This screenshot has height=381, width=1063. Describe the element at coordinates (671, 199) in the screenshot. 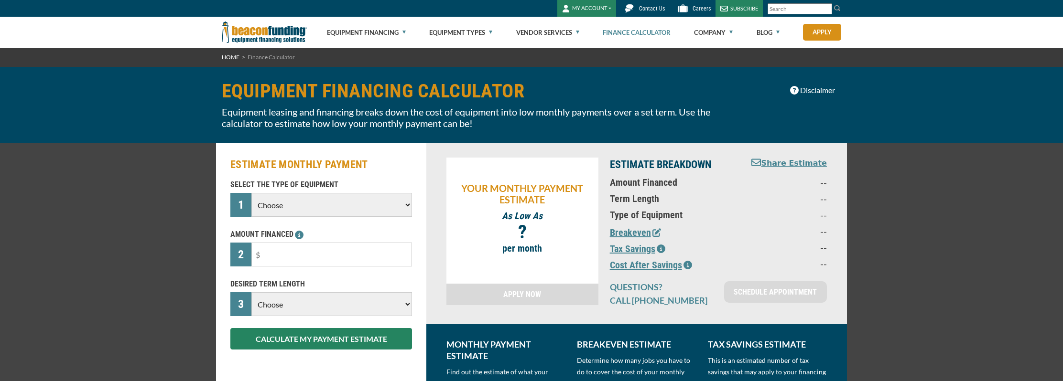

I see `p: Term Length` at that location.